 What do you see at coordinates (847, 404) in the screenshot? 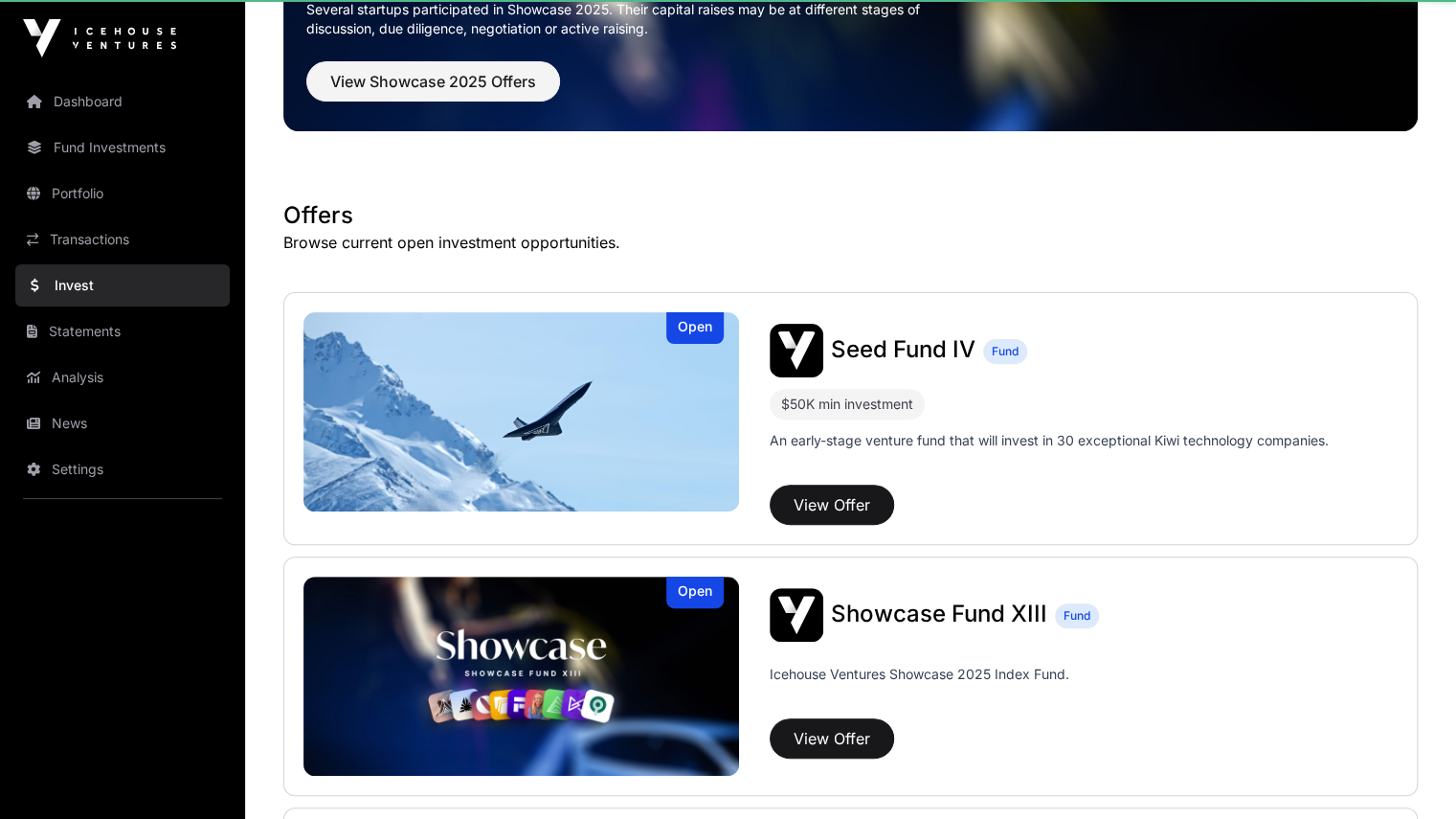
I see `div: $50K min investment` at bounding box center [847, 404].